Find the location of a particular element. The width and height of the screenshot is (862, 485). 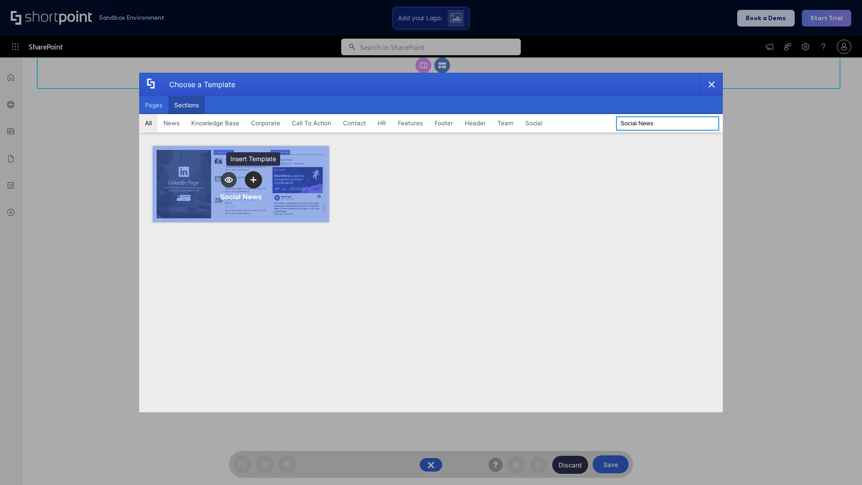

button: Footer is located at coordinates (443, 123).